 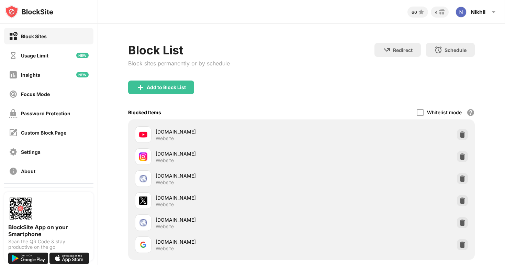 I want to click on img: download-on-the-app-store.svg, so click(x=69, y=258).